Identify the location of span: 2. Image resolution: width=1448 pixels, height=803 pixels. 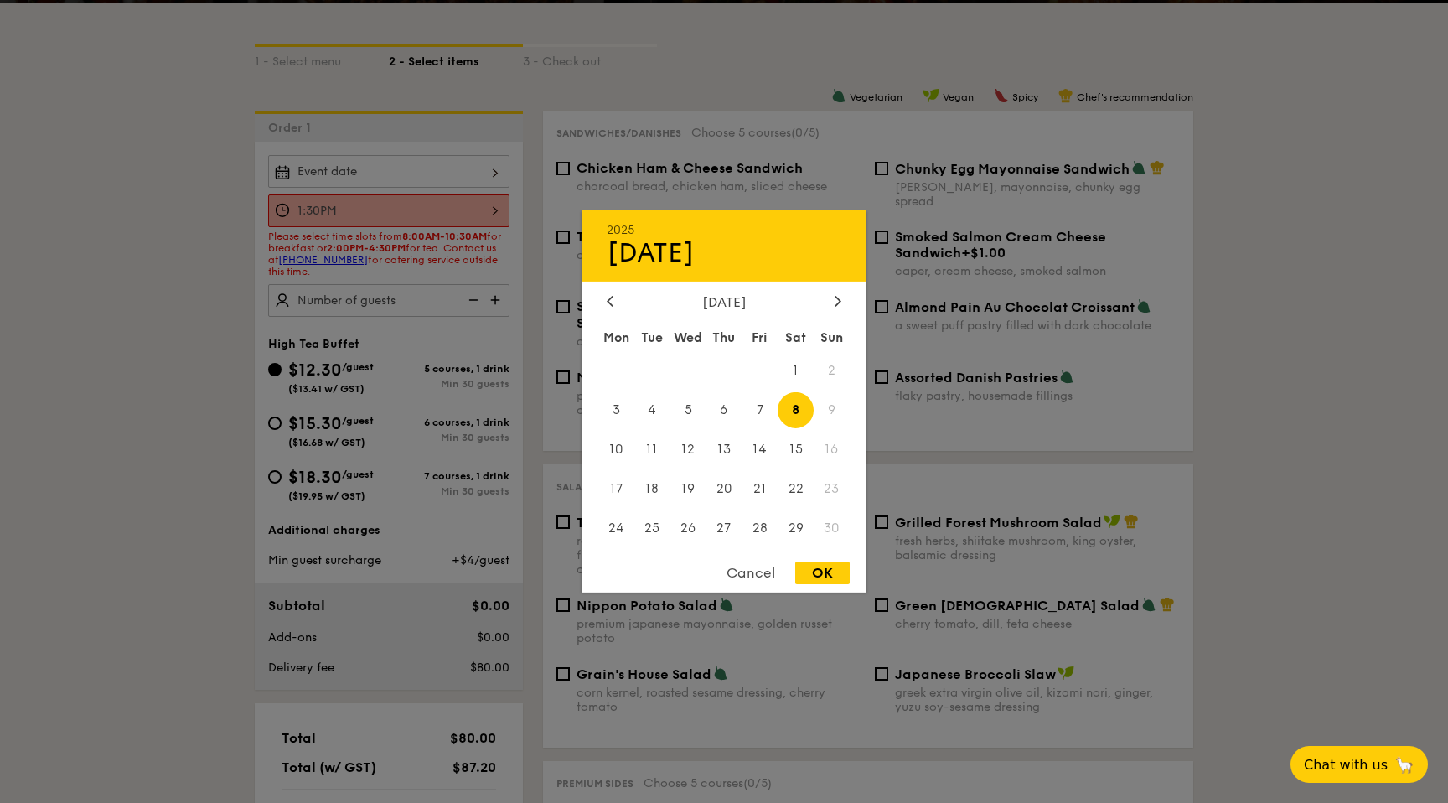
(832, 371).